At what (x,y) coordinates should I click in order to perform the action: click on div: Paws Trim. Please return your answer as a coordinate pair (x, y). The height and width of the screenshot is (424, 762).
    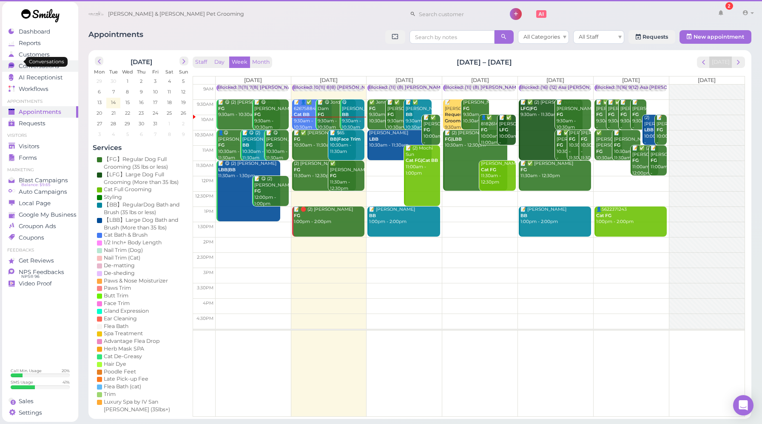
    Looking at the image, I should click on (117, 288).